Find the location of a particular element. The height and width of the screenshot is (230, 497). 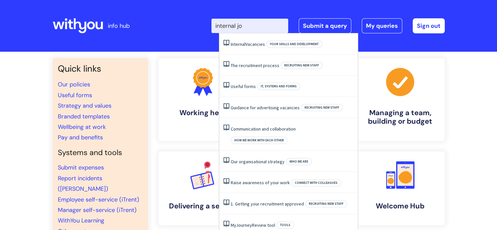

span: How we work with each other is located at coordinates (259, 140).